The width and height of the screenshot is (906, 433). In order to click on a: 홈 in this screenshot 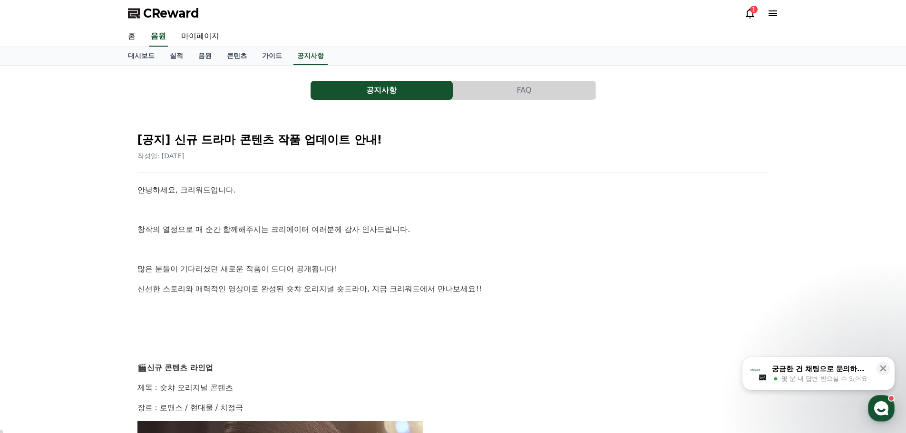, I will do `click(132, 37)`.